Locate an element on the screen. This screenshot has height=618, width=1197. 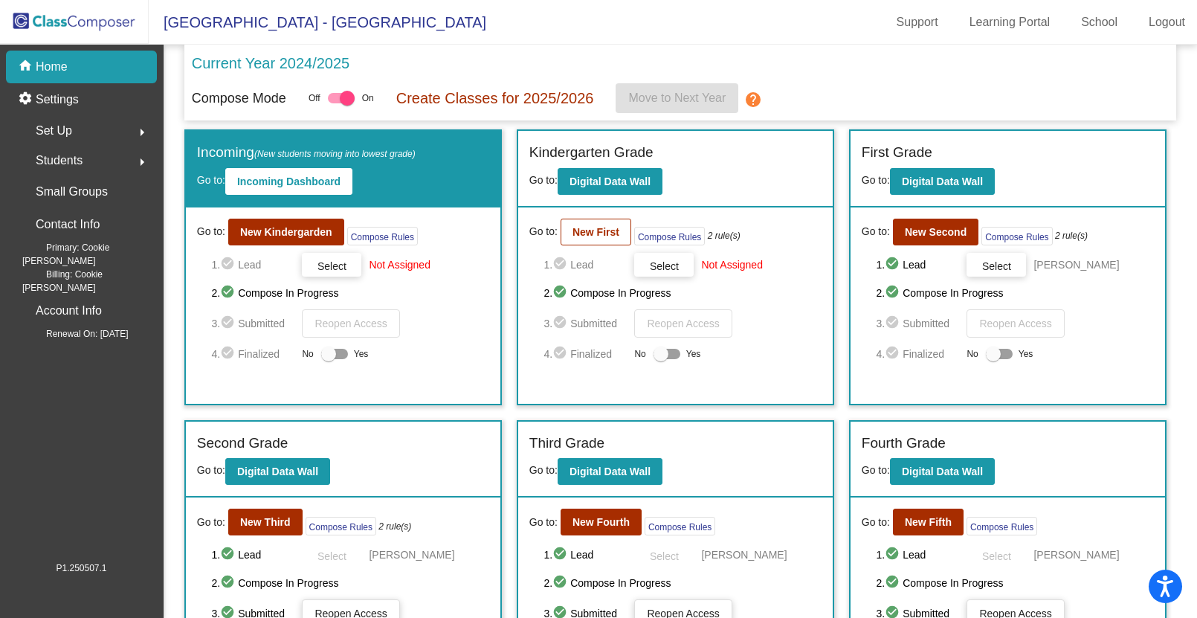
p: Home is located at coordinates (51, 67).